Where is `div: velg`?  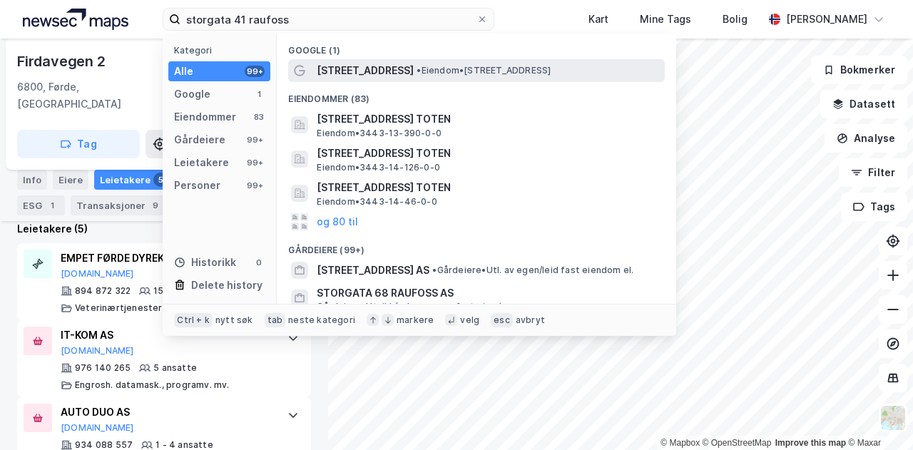
div: velg is located at coordinates (469, 320).